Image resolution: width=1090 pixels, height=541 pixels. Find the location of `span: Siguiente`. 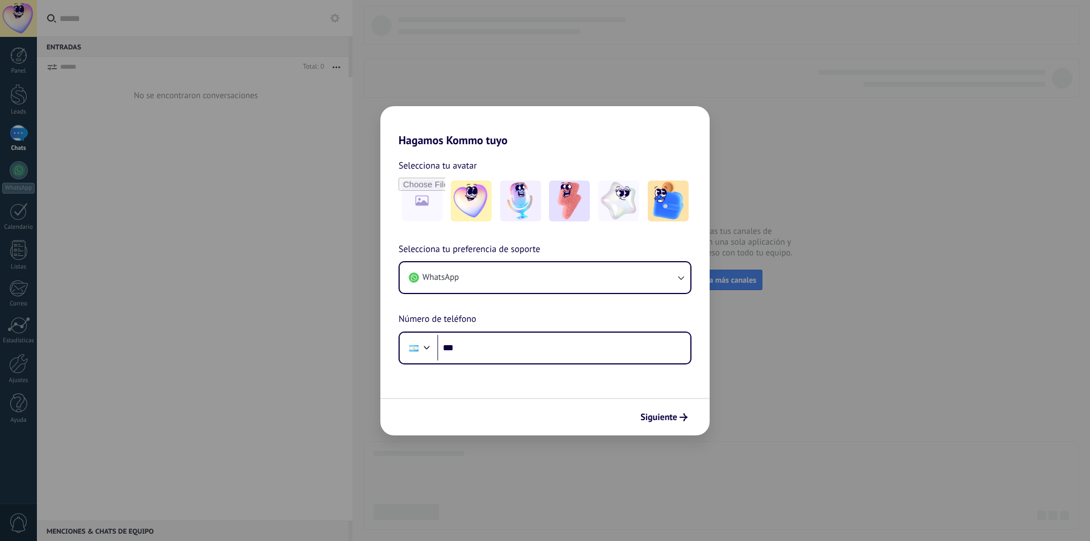

span: Siguiente is located at coordinates (659, 417).